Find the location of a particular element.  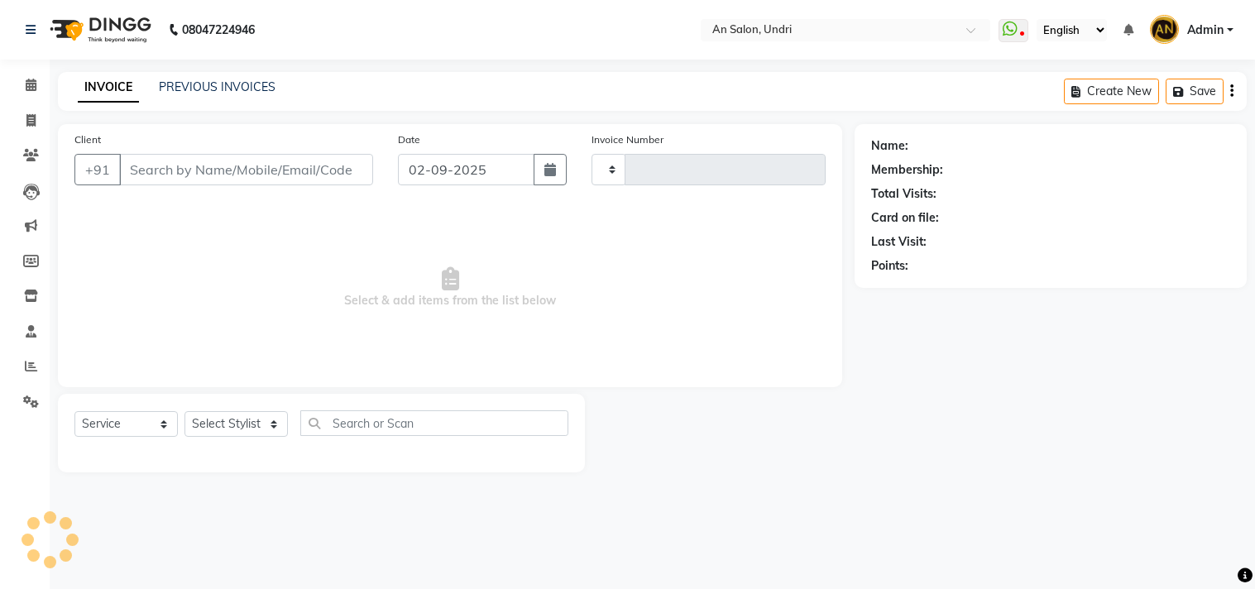

button: Save is located at coordinates (1194, 91).